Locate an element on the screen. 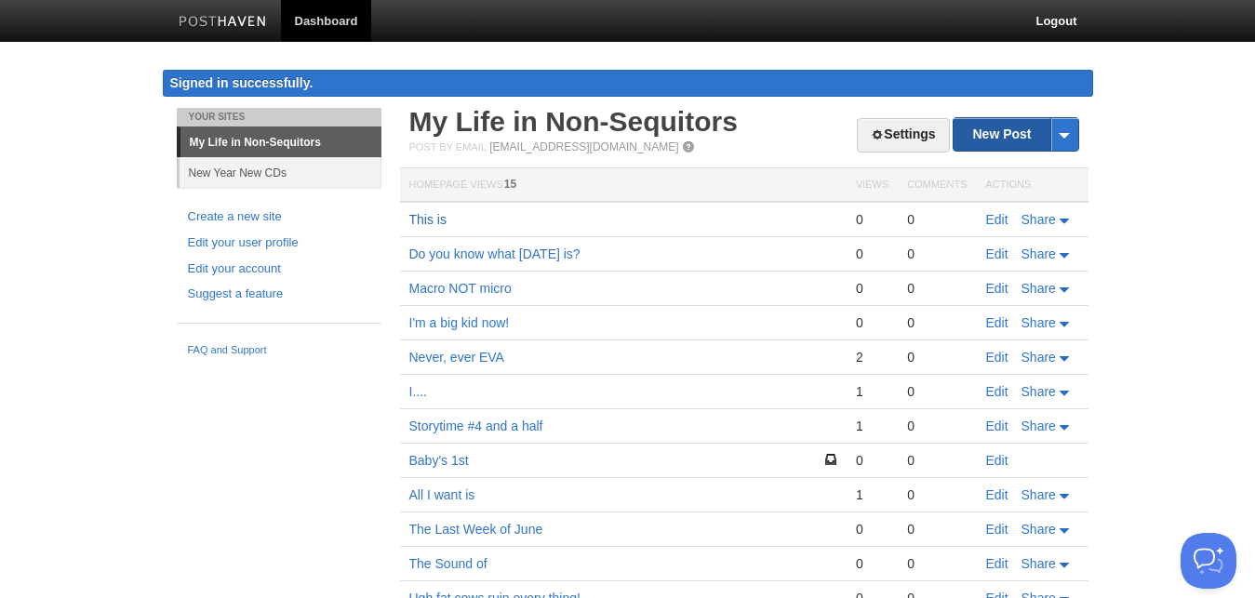 The image size is (1255, 598). a: Create a new site is located at coordinates (279, 217).